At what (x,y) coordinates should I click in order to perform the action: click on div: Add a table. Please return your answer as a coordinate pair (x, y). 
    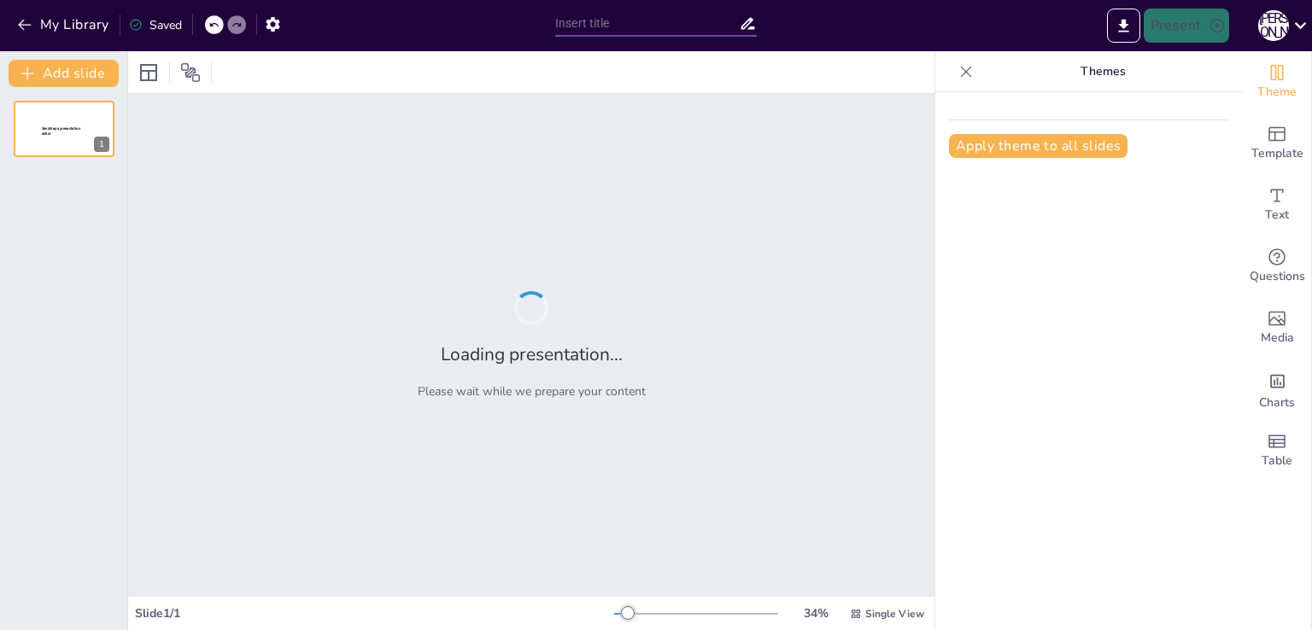
    Looking at the image, I should click on (1277, 451).